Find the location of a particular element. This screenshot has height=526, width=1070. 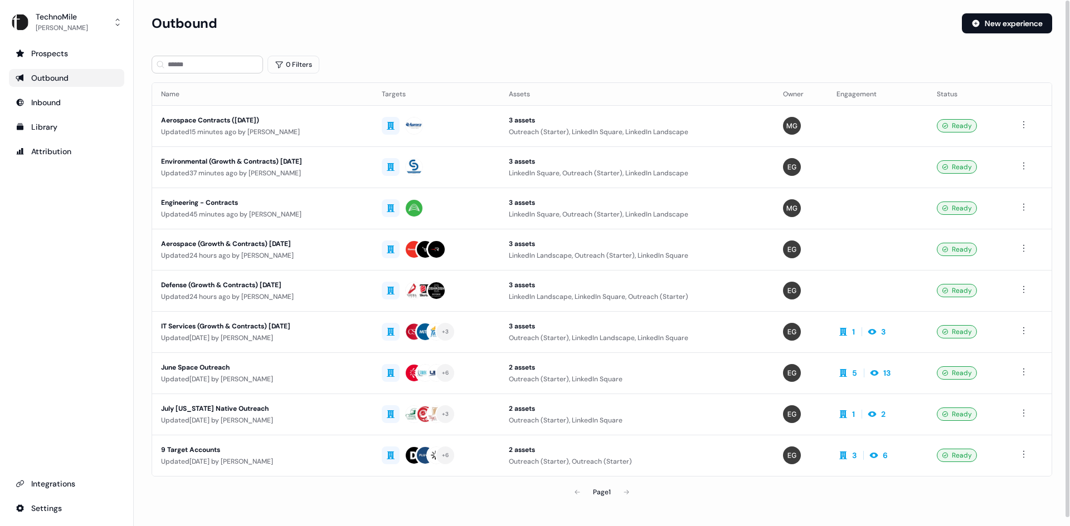

div: Prospects is located at coordinates (66, 53).